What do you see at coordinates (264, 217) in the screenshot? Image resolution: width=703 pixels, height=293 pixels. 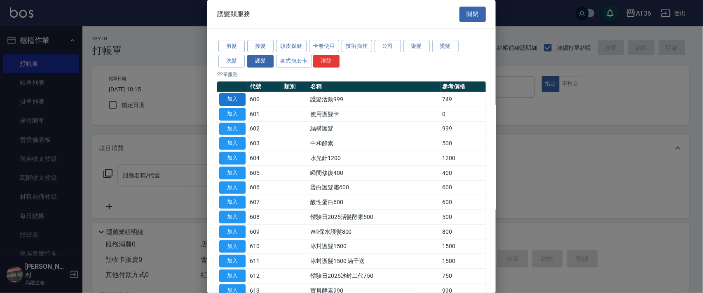 I see `td: 608` at bounding box center [264, 217].